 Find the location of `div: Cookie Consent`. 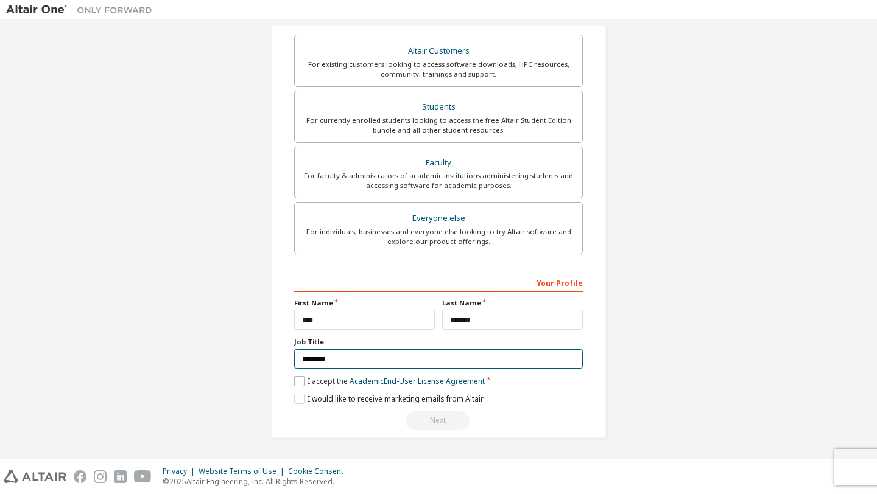

div: Cookie Consent is located at coordinates (319, 472).